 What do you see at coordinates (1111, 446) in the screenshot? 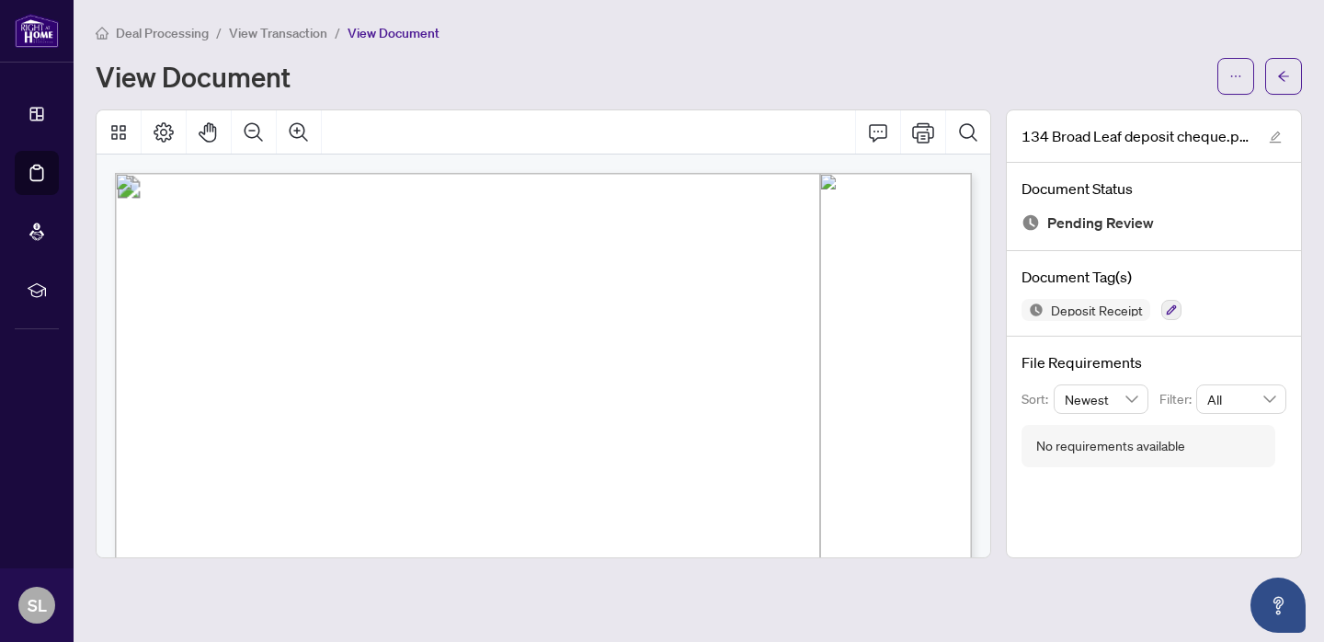
I see `div: No requirements available` at bounding box center [1111, 446].